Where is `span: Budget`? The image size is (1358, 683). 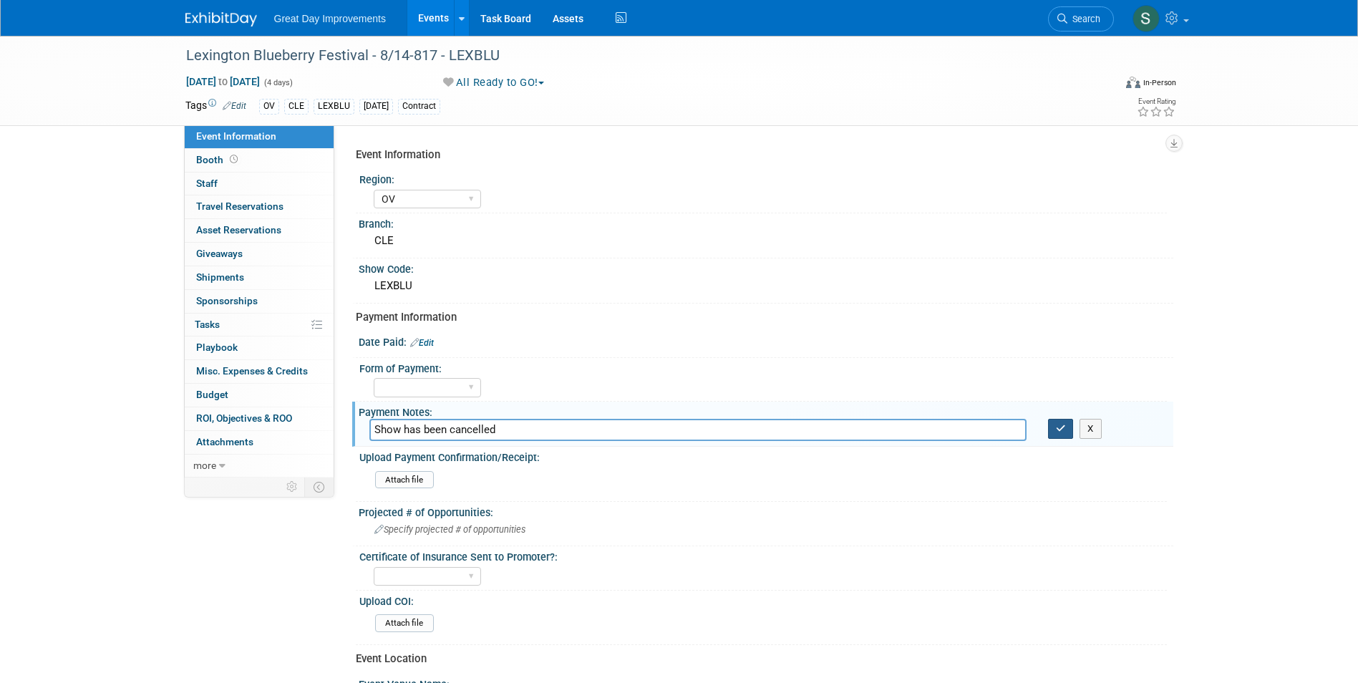
span: Budget is located at coordinates (212, 394).